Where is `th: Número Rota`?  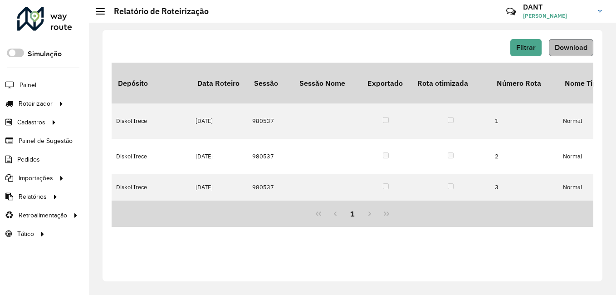 th: Número Rota is located at coordinates (524, 83).